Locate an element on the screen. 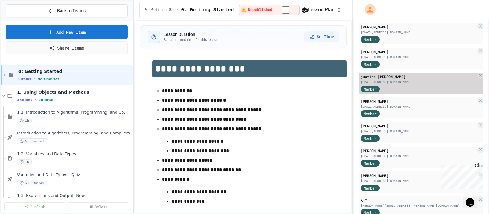 This screenshot has width=489, height=214. p: Set estimated time for this lesson is located at coordinates (191, 40).